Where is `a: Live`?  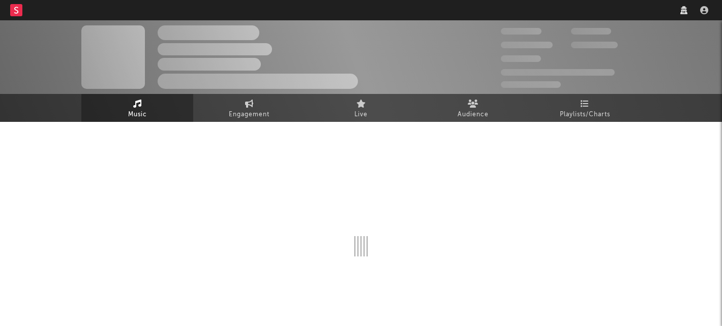 a: Live is located at coordinates (361, 108).